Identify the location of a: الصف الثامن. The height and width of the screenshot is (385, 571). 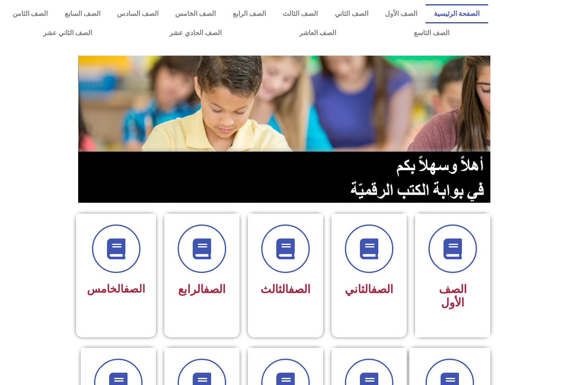
(30, 14).